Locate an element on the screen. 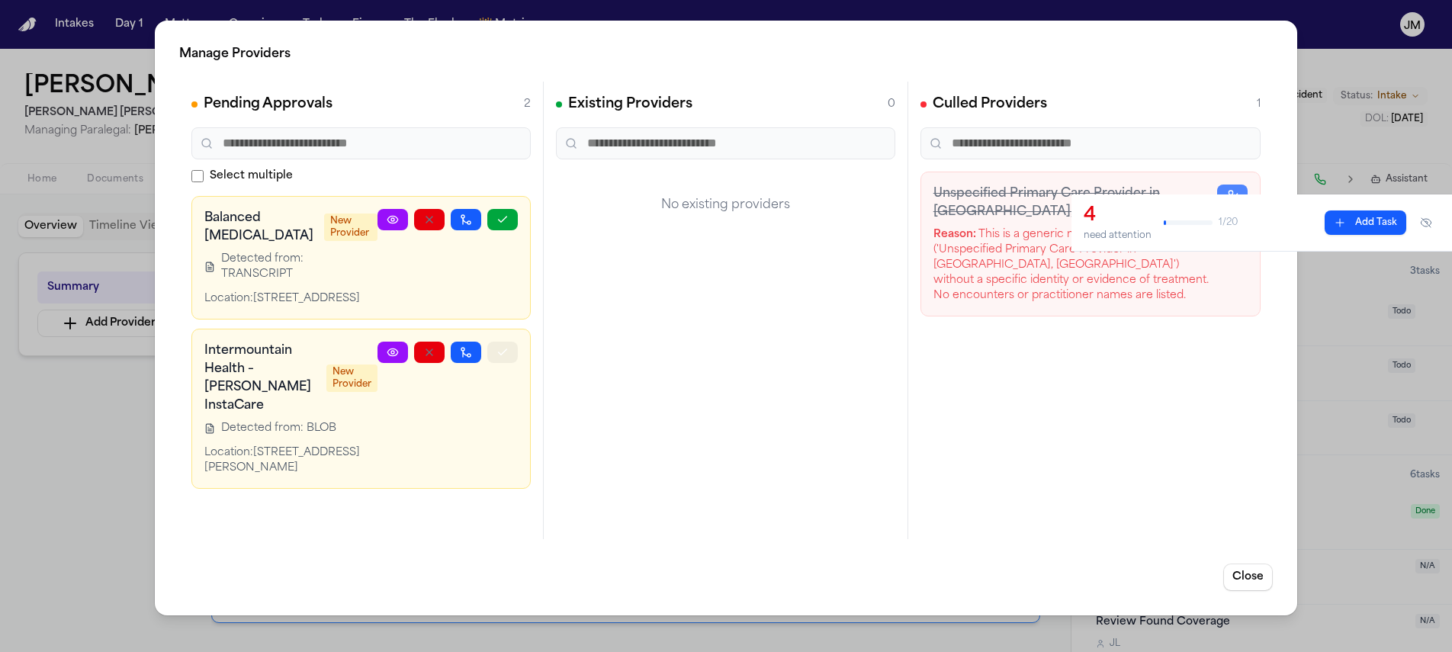  h2: Pending Approvals is located at coordinates (268, 104).